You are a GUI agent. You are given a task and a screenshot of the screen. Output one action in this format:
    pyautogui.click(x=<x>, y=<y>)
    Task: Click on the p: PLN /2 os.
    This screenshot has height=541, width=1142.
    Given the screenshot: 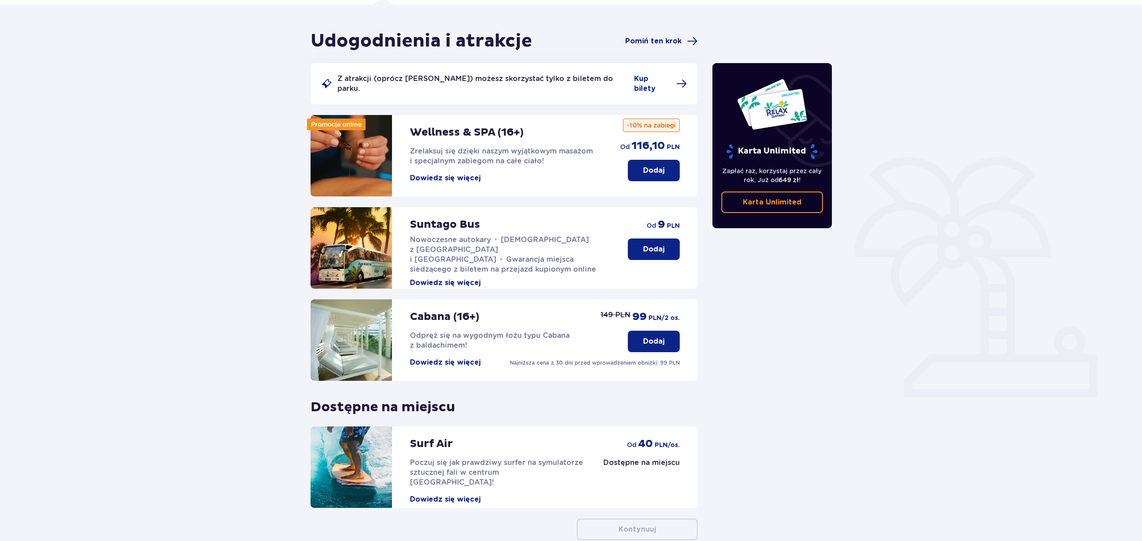 What is the action you would take?
    pyautogui.click(x=664, y=318)
    